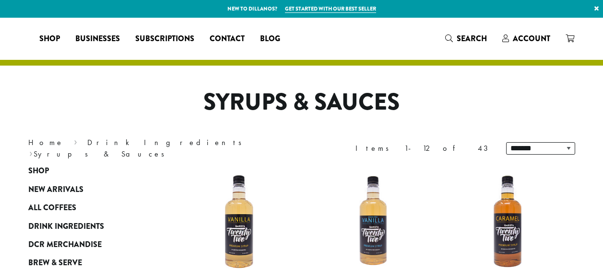 This screenshot has height=270, width=603. What do you see at coordinates (86, 245) in the screenshot?
I see `a: DCR Merchandise` at bounding box center [86, 245].